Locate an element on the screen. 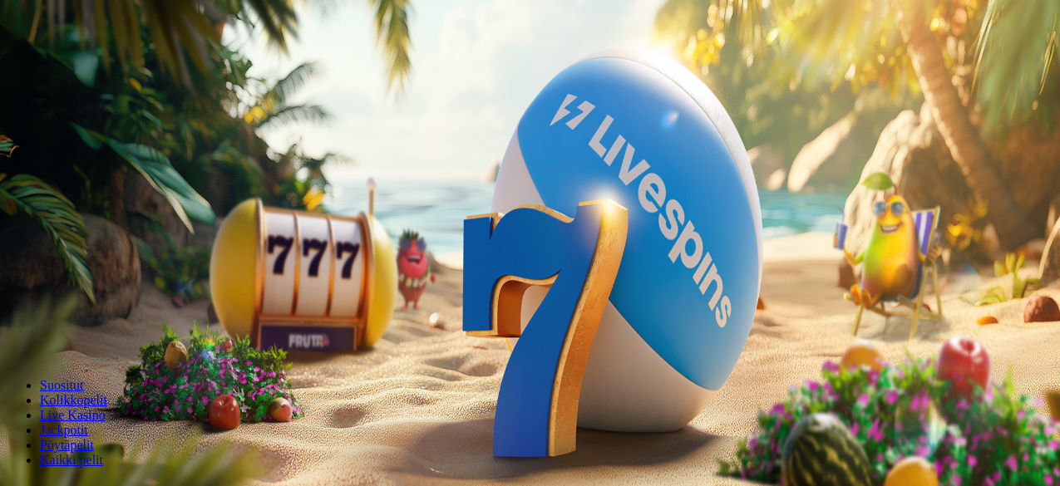 The width and height of the screenshot is (1060, 486). span: Kolikkopelit is located at coordinates (73, 400).